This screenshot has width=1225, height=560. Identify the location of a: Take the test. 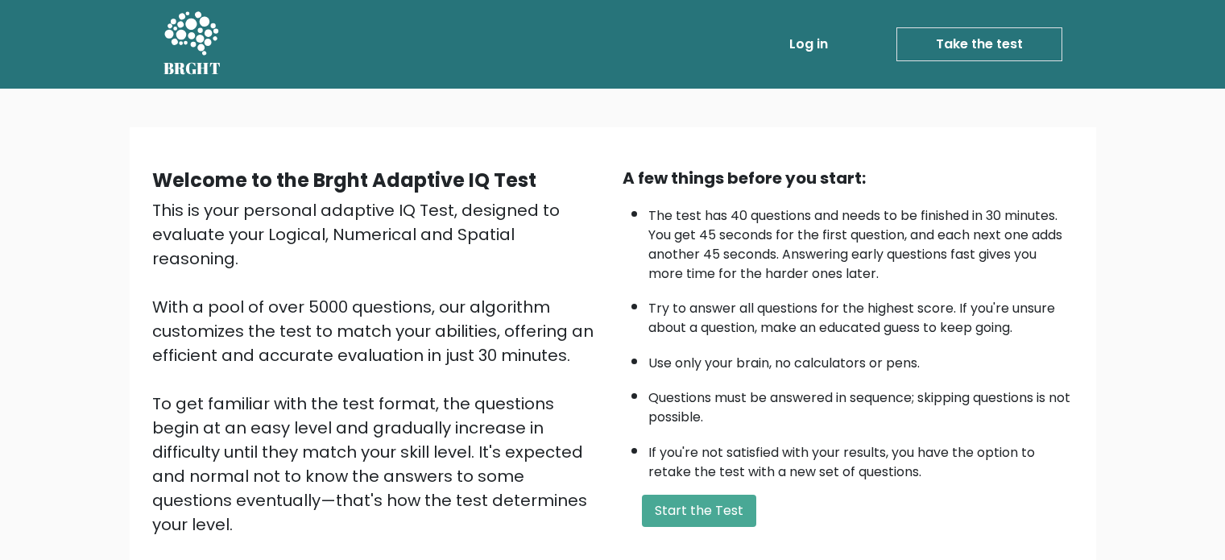
(979, 44).